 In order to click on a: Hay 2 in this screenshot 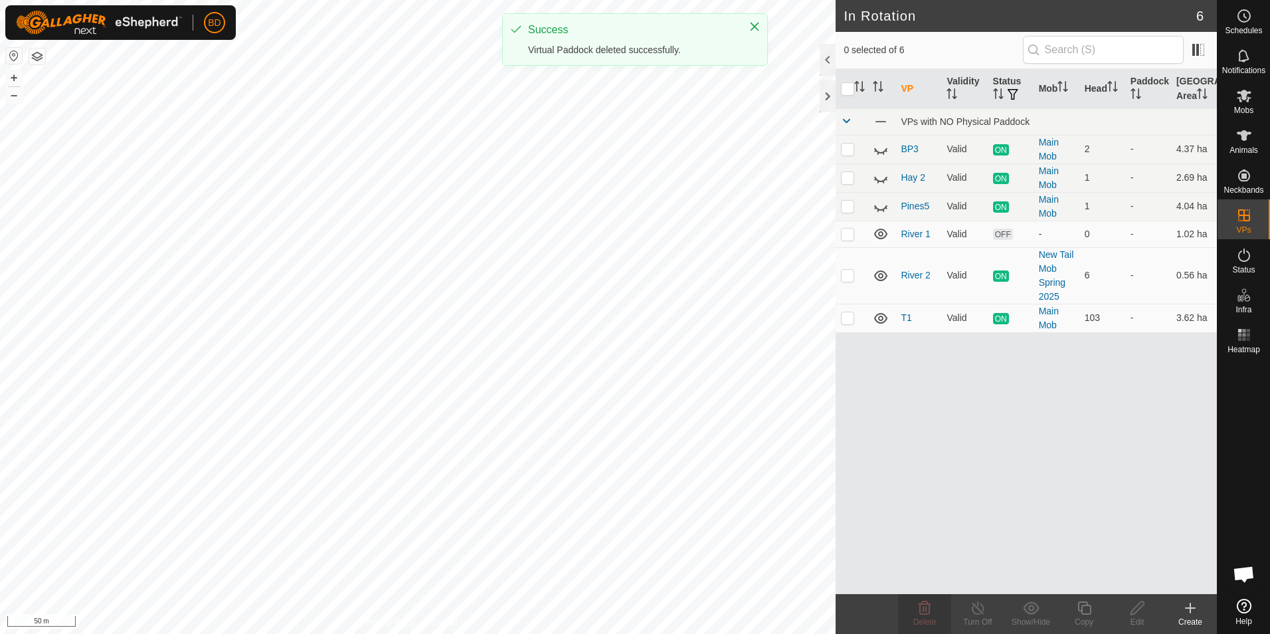, I will do `click(913, 177)`.